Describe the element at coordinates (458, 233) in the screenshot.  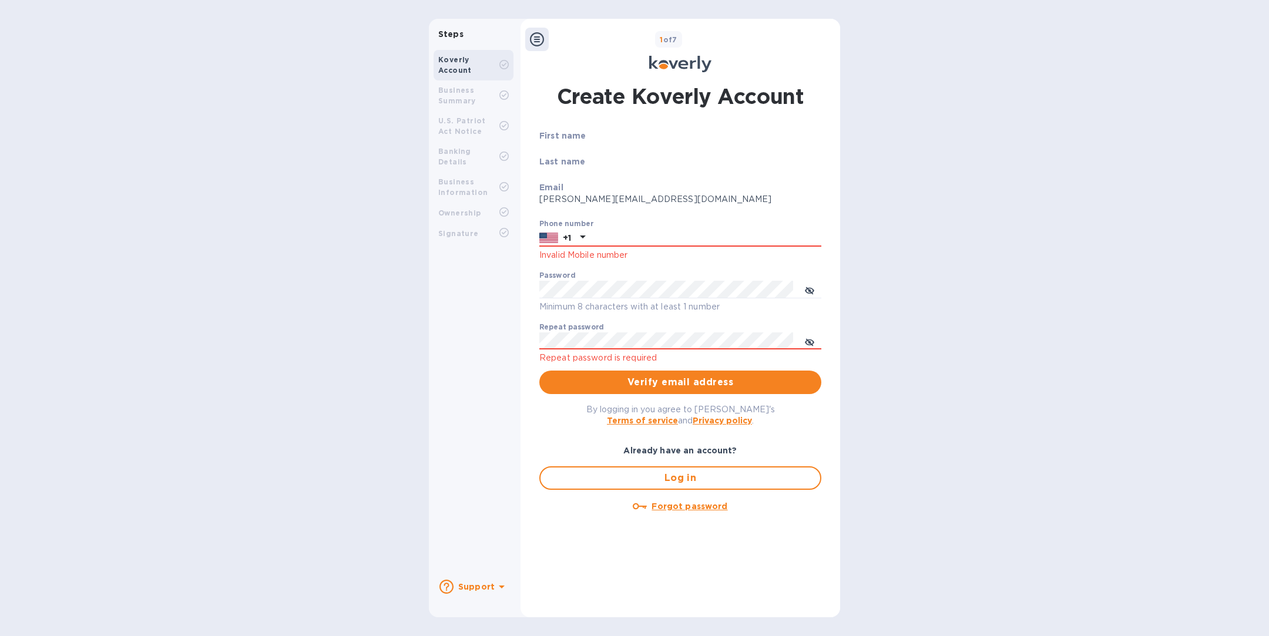
I see `b: Signature` at that location.